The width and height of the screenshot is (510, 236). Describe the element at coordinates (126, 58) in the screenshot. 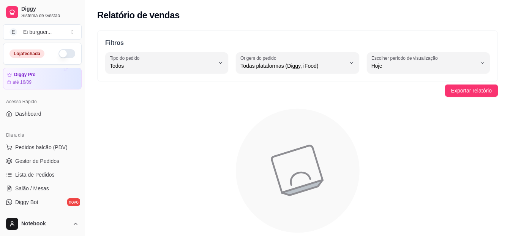

I see `label: Tipo do pedido` at that location.